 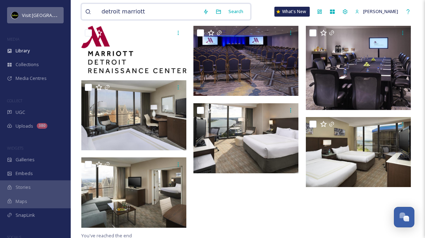 What do you see at coordinates (292, 12) in the screenshot?
I see `div: What's New` at bounding box center [292, 12].